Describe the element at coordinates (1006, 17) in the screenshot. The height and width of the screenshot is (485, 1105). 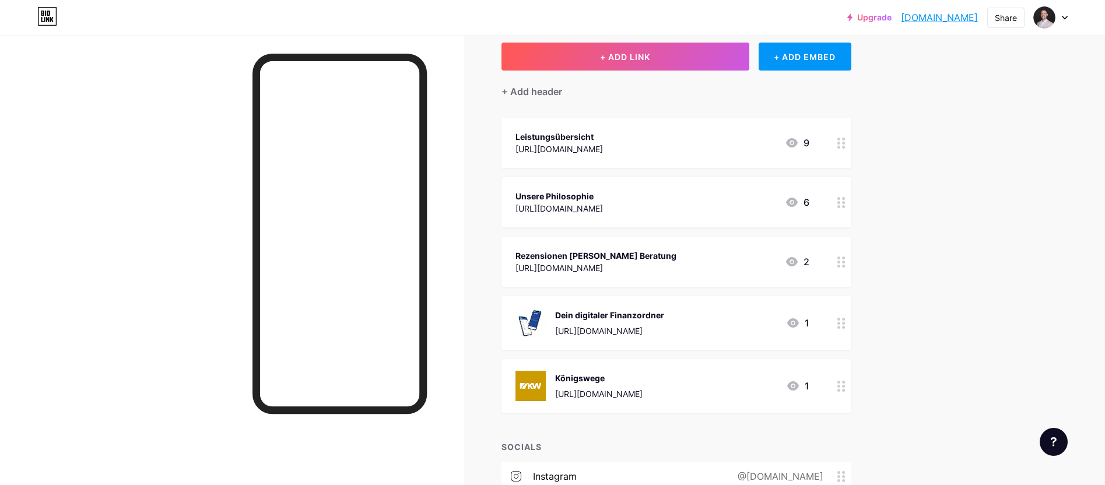
I see `div: Share` at that location.